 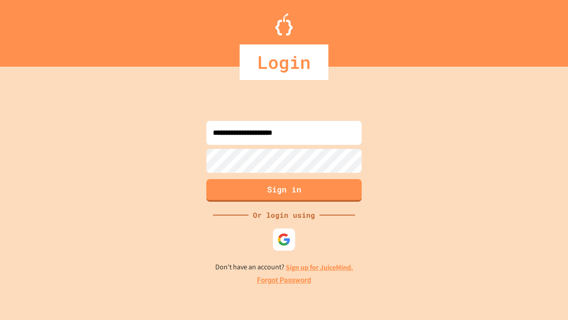 I want to click on img: google-icon.svg, so click(x=284, y=239).